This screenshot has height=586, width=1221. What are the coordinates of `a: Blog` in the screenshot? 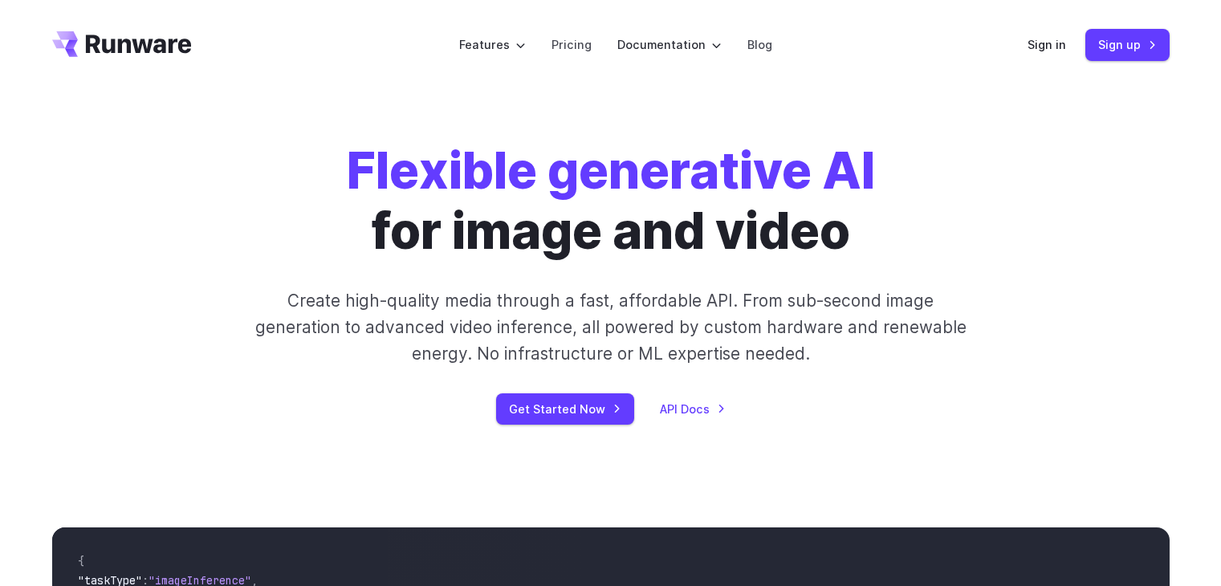 It's located at (760, 44).